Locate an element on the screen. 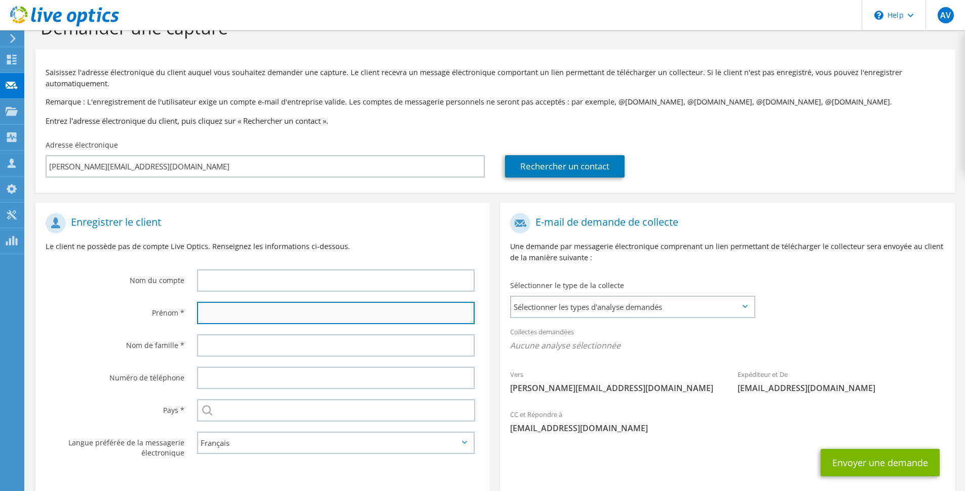  button: Envoyer une demande is located at coordinates (880, 462).